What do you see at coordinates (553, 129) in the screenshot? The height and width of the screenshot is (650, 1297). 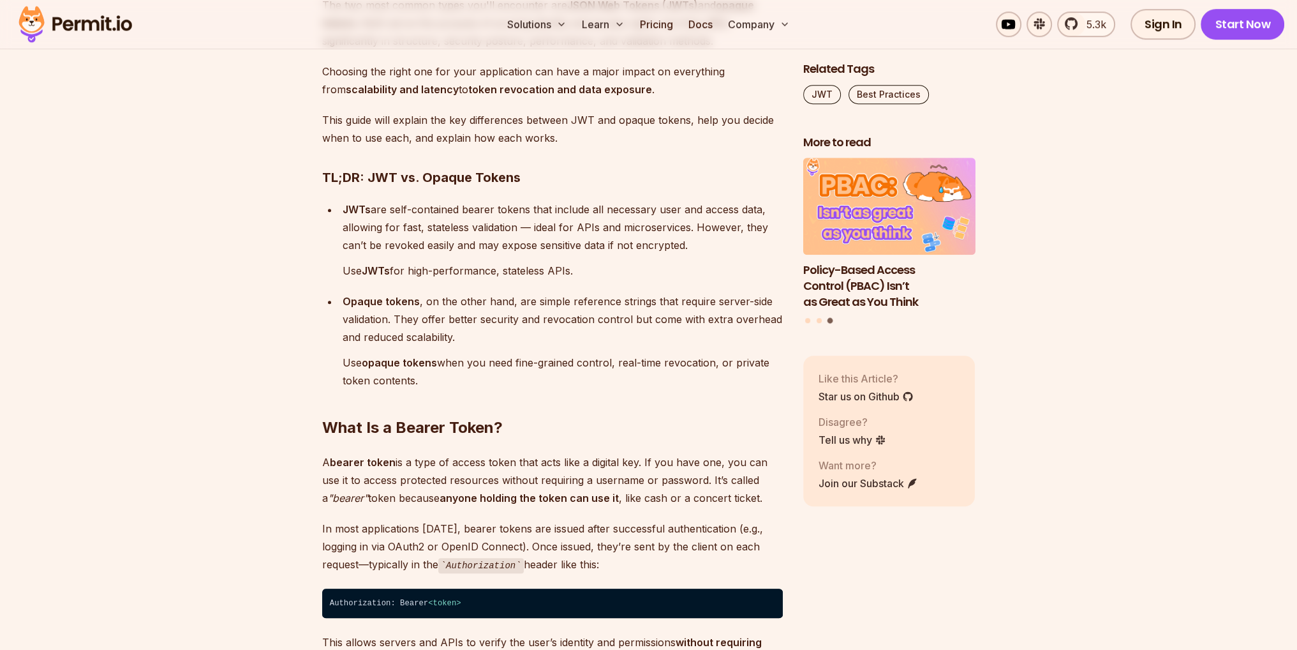 I see `p: This guide will explain the key differences between JWT and opaque tokens, help you decide when t...` at bounding box center [553, 129].